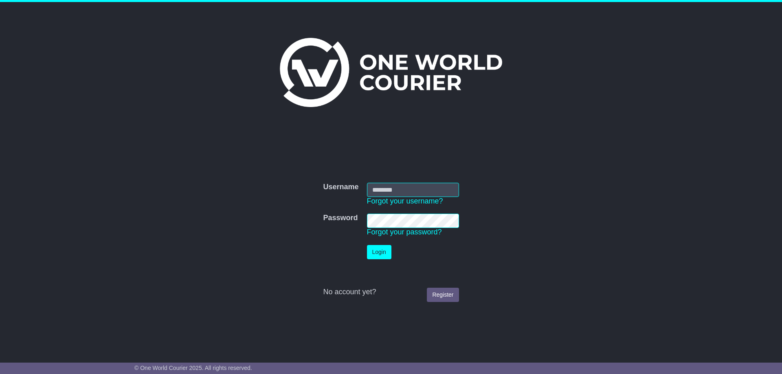 Image resolution: width=782 pixels, height=374 pixels. Describe the element at coordinates (391, 73) in the screenshot. I see `img: One World` at that location.